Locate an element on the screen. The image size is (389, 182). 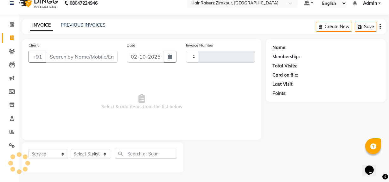
span: Select & add items from the list below is located at coordinates (142, 102).